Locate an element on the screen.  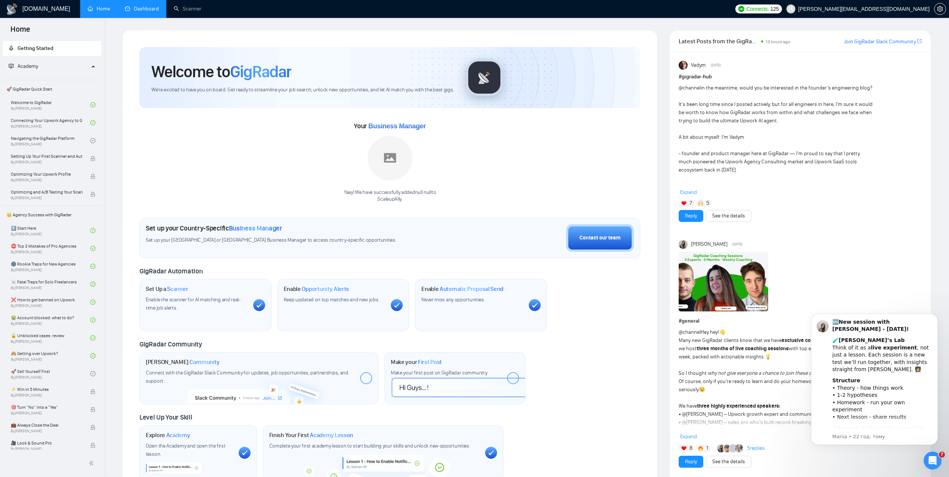
img: F09L7DB94NL-GigRadar%20Coaching%20Sessions%20_%20Experts.png is located at coordinates (724, 282).